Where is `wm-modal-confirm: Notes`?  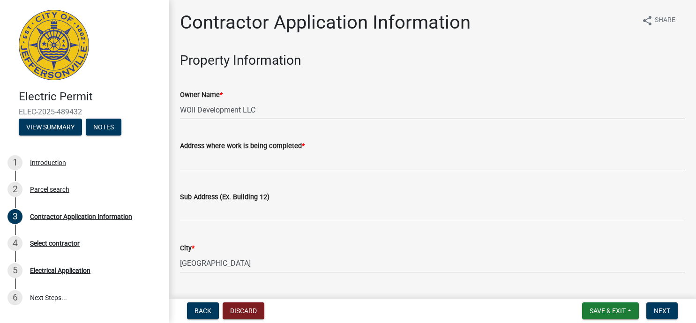
wm-modal-confirm: Notes is located at coordinates (104, 127).